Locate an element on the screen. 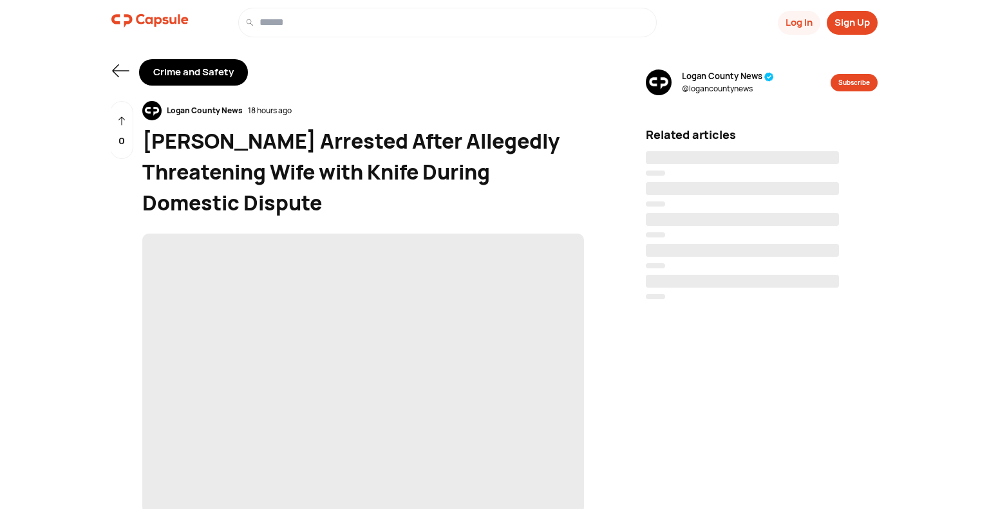  div: Logan County News is located at coordinates (205, 111).